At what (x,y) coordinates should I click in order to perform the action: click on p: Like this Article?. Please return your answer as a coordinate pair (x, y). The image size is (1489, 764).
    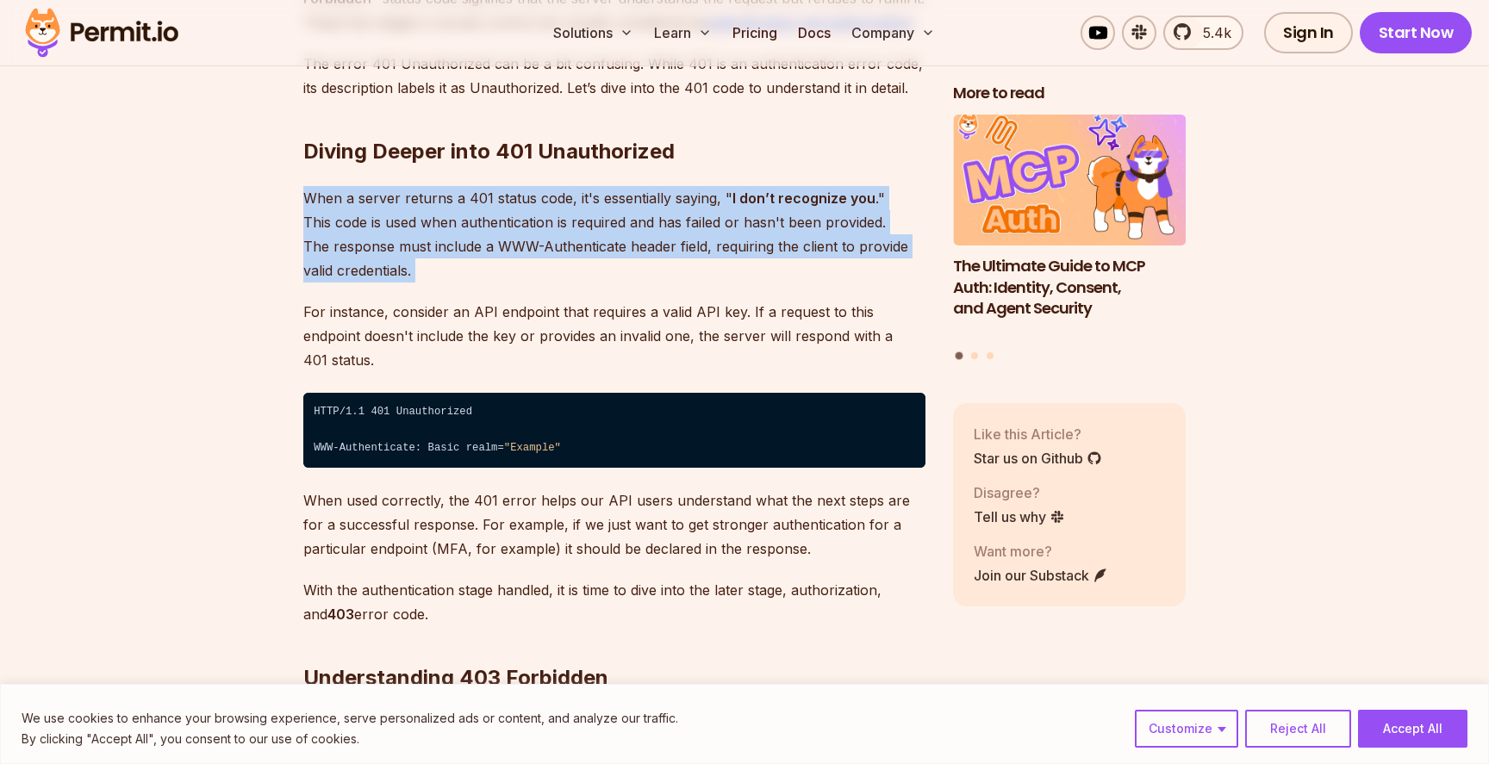
    Looking at the image, I should click on (1038, 433).